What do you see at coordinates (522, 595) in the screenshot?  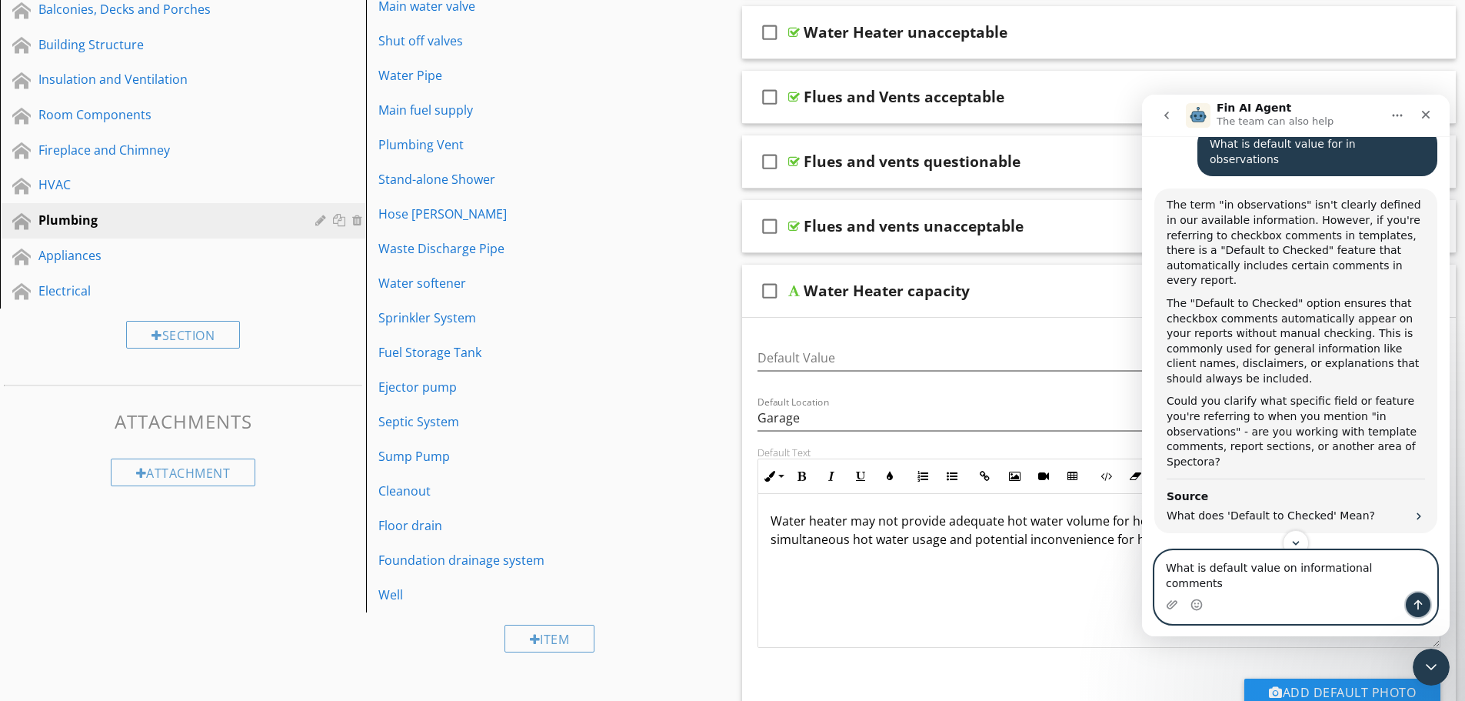 I see `div: Well` at bounding box center [522, 595].